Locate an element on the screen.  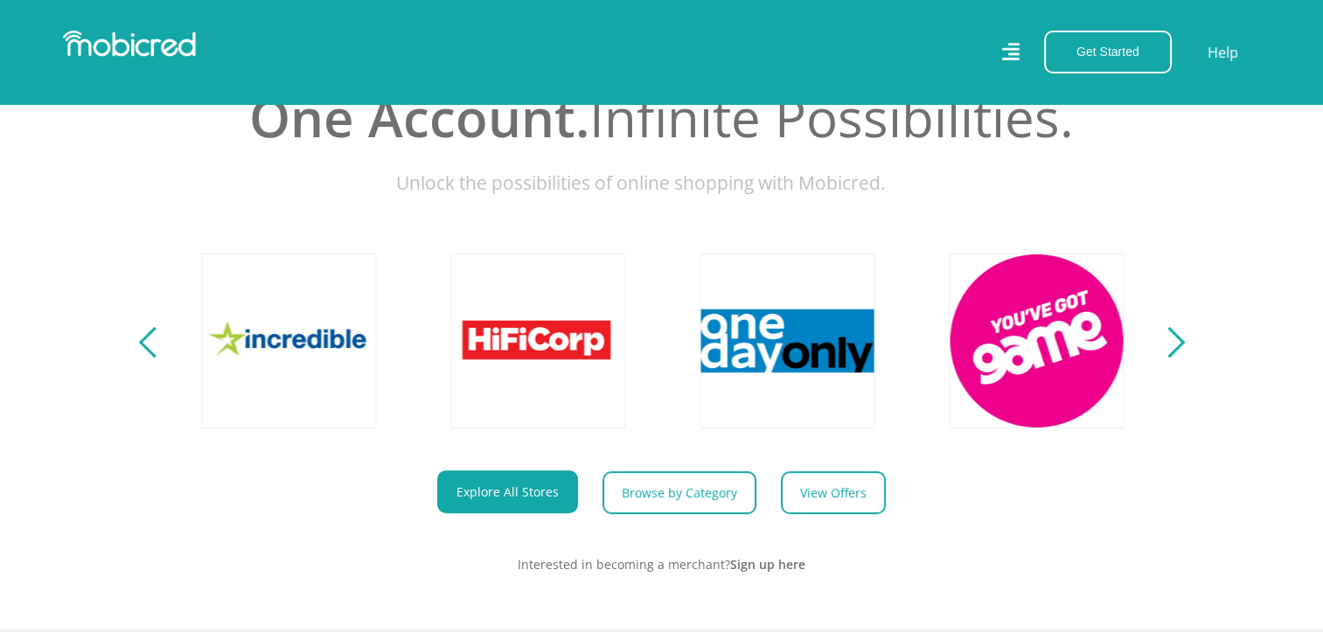
img: Mobicred is located at coordinates (129, 44).